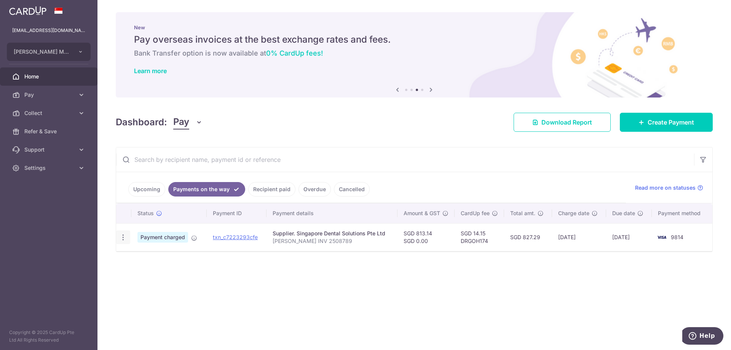  What do you see at coordinates (207, 189) in the screenshot?
I see `a: Payments on the way` at bounding box center [207, 189].